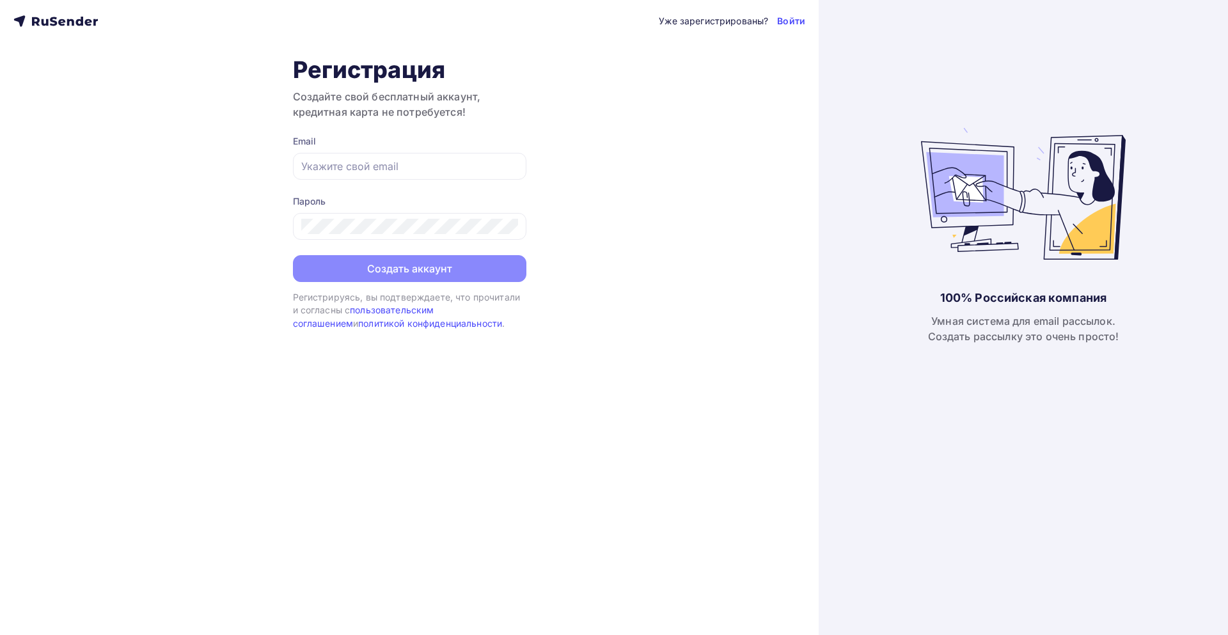 This screenshot has height=635, width=1228. Describe the element at coordinates (409, 141) in the screenshot. I see `div: Email` at that location.